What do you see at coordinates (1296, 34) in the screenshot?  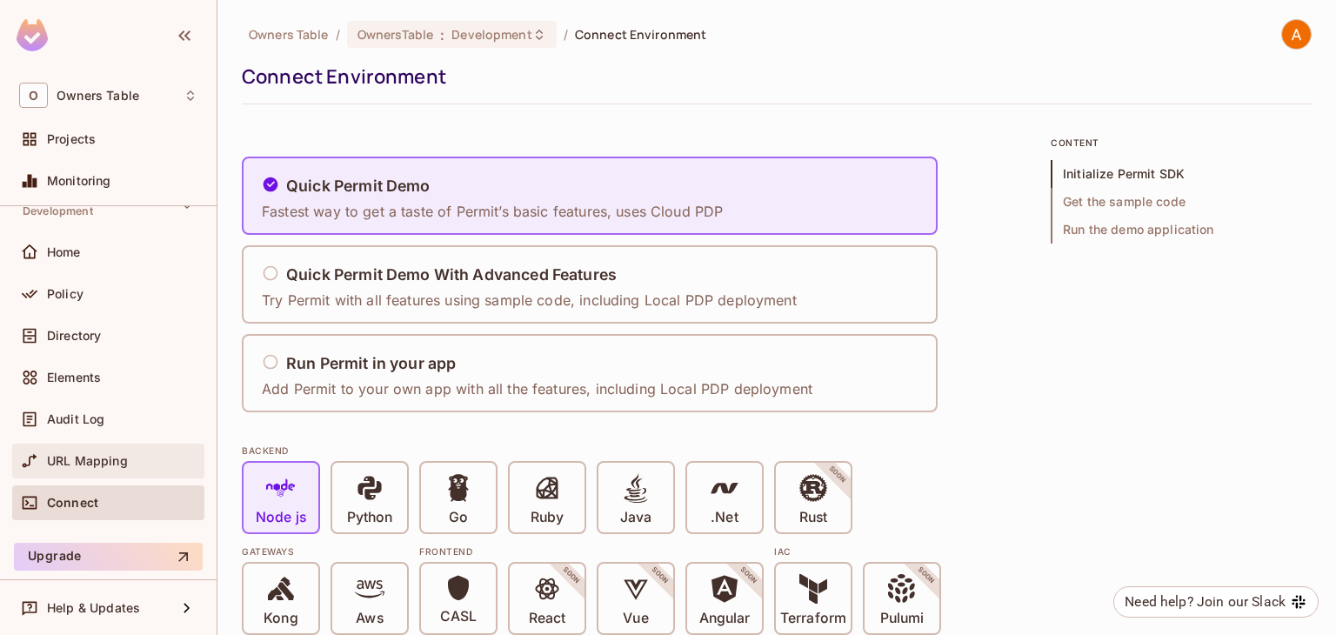 I see `img: Anurag Kelkar` at bounding box center [1296, 34].